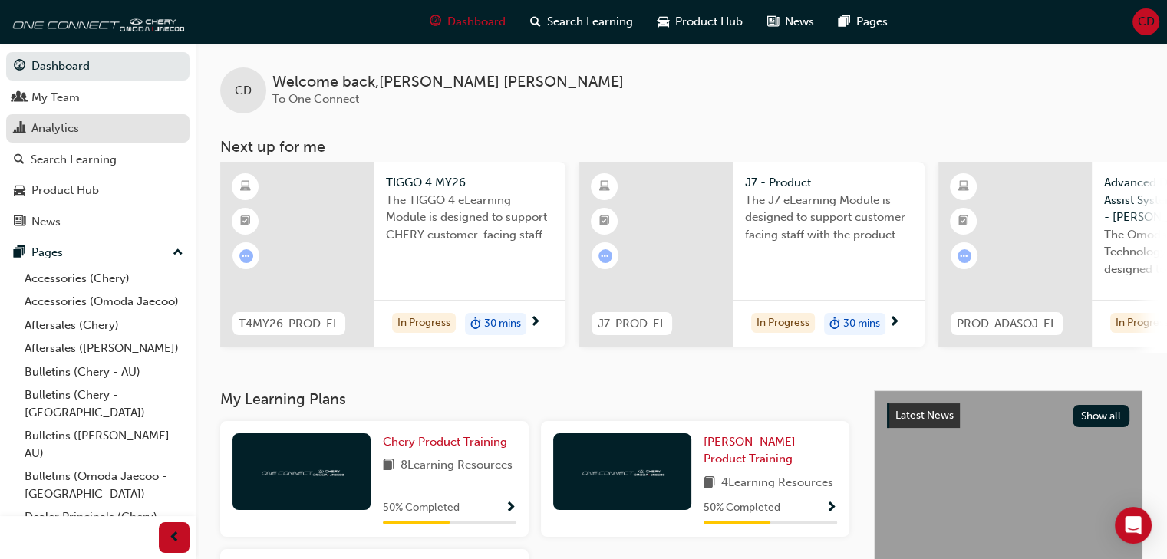 This screenshot has height=559, width=1167. Describe the element at coordinates (829, 218) in the screenshot. I see `span: The J7 eLearning Module is designed to support customer facing staff with the product and sales i...` at that location.